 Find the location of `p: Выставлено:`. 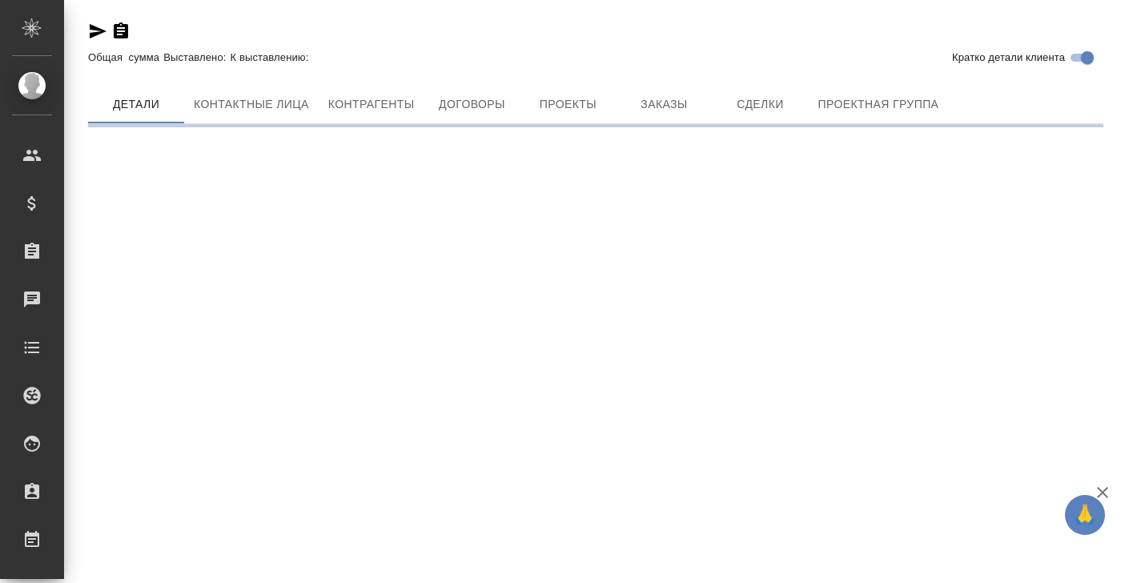

p: Выставлено: is located at coordinates (196, 57).